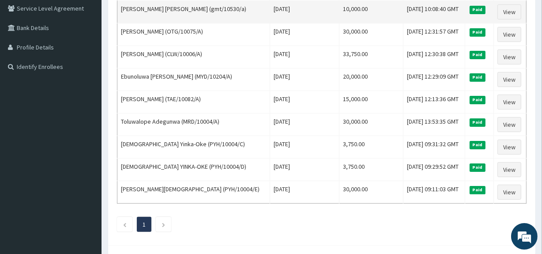 The image size is (542, 254). I want to click on a: Page 1 is your current page, so click(144, 224).